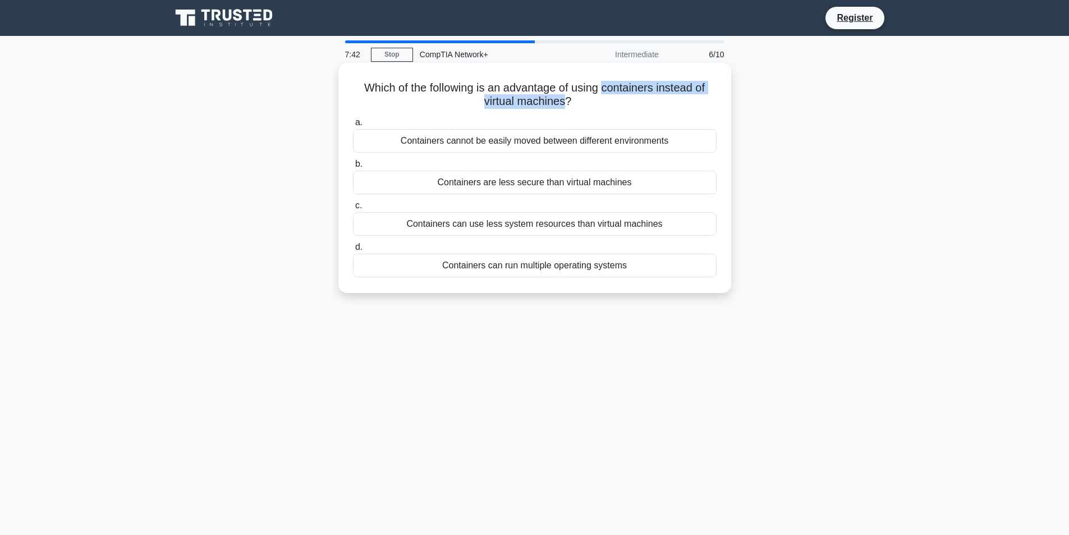 This screenshot has width=1069, height=535. I want to click on div: Containers can use less system resources than virtual machines, so click(535, 224).